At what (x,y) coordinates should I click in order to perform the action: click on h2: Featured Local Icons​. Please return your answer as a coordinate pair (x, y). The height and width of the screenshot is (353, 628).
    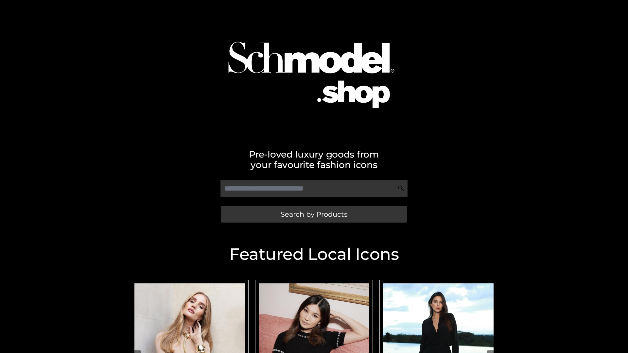
    Looking at the image, I should click on (314, 254).